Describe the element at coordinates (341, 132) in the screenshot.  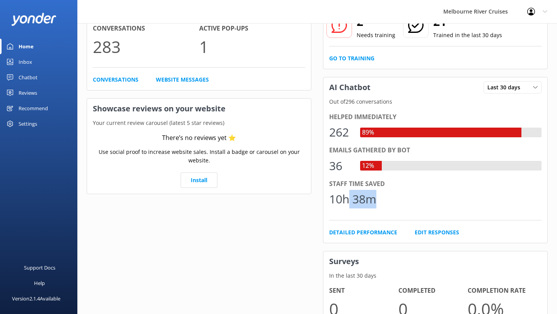
I see `div: 262` at that location.